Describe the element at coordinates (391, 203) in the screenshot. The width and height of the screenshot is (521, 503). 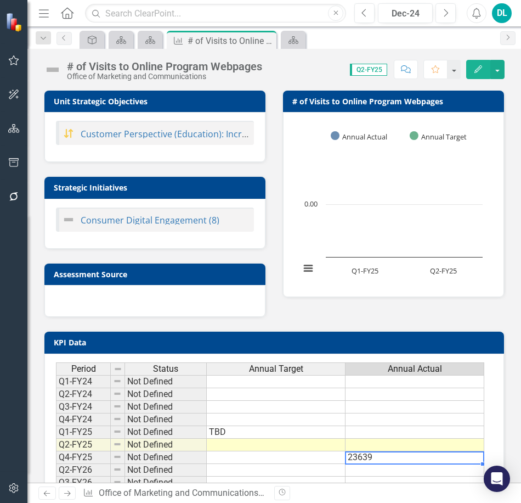
I see `svg: Interactive chart` at that location.